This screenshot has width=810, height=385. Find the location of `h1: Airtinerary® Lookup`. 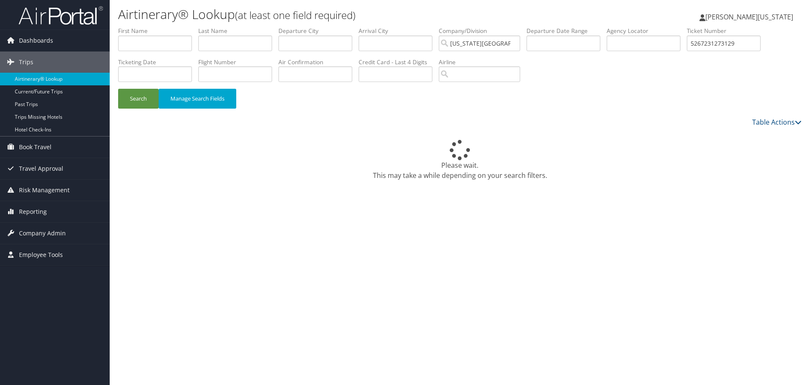

h1: Airtinerary® Lookup is located at coordinates (346, 14).